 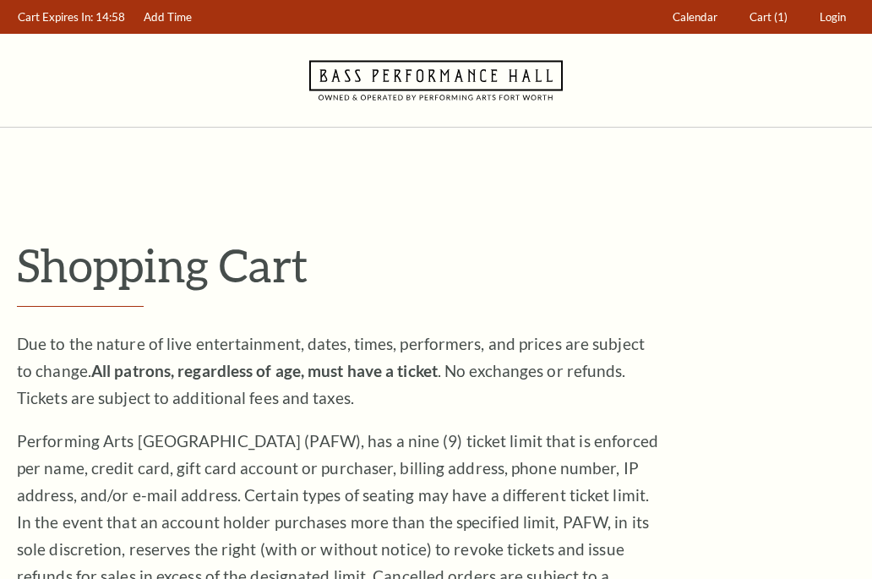 What do you see at coordinates (780, 17) in the screenshot?
I see `span: (1)` at bounding box center [780, 17].